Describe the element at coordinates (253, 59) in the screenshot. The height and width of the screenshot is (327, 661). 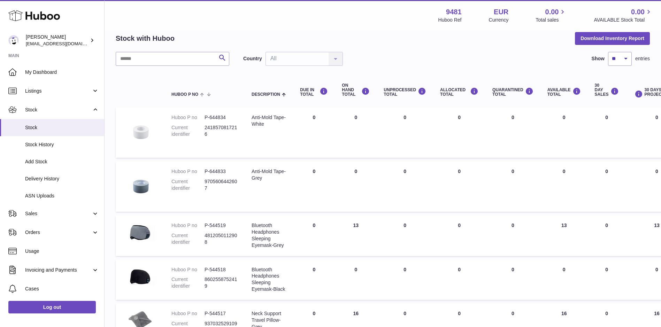
I see `label: Country` at that location.